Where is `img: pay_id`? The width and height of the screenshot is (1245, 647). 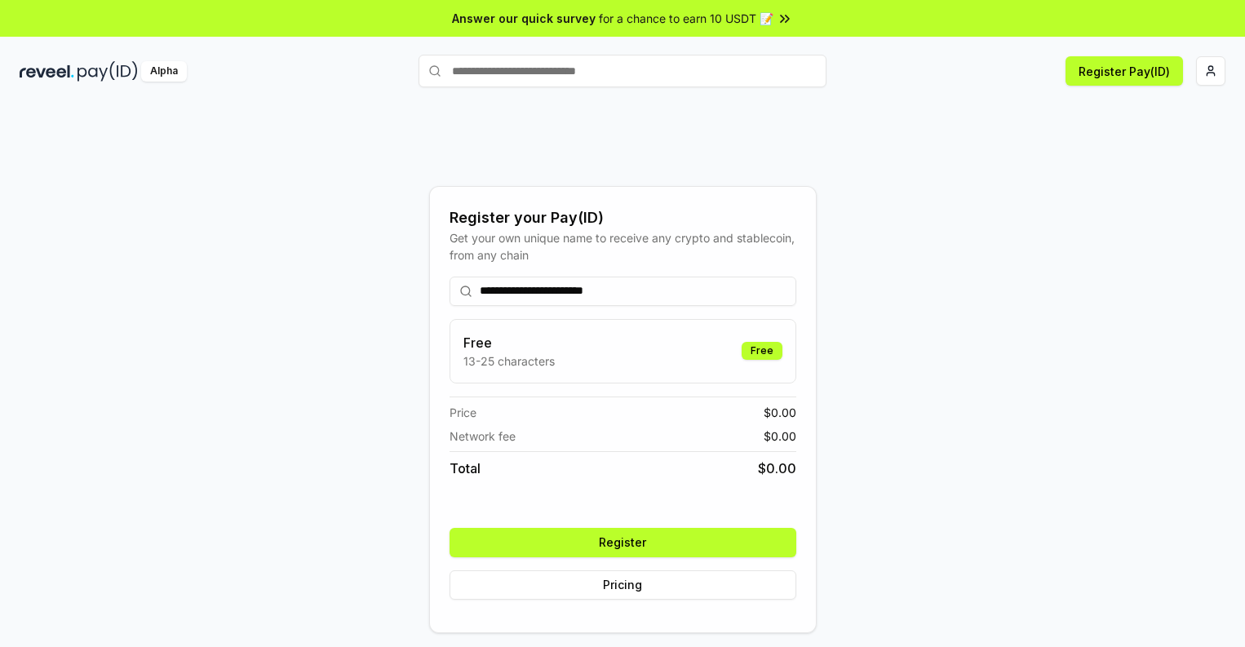 img: pay_id is located at coordinates (108, 71).